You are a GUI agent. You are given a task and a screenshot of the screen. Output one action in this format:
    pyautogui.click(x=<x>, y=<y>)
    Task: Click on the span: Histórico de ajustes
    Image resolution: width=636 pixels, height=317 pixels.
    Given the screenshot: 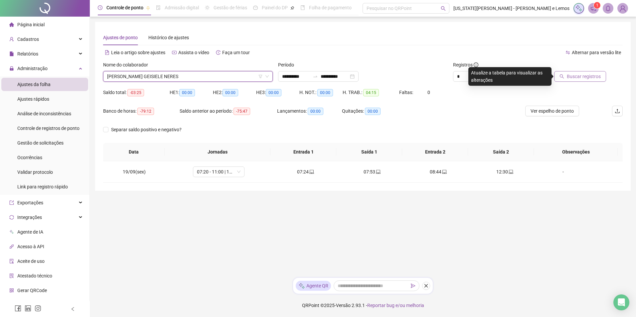 What is the action you would take?
    pyautogui.click(x=169, y=38)
    